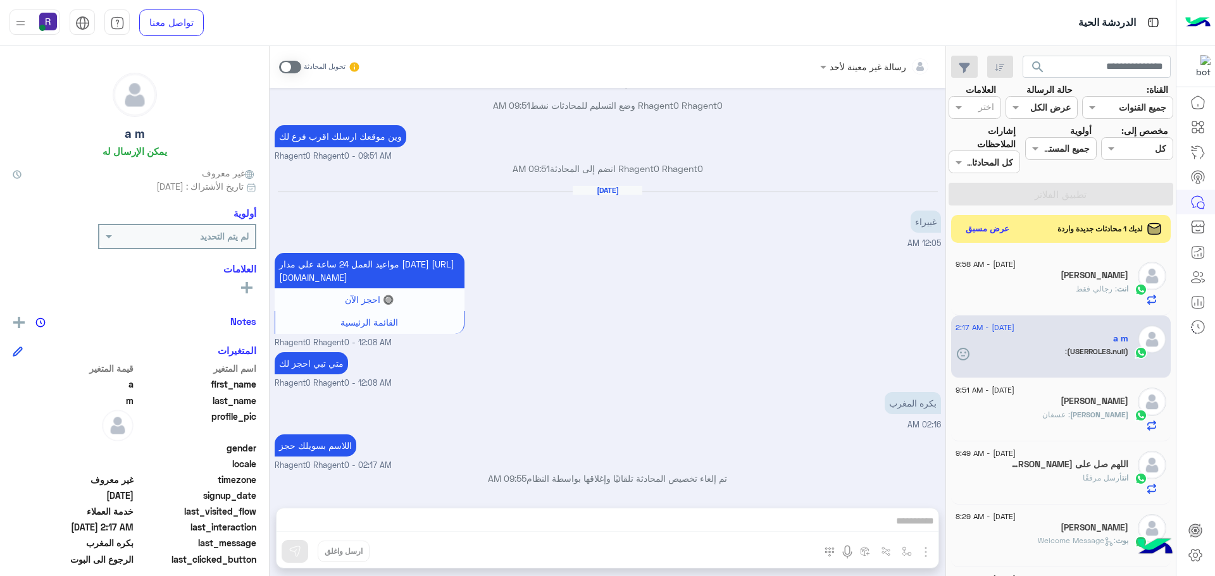 This screenshot has height=576, width=1215. I want to click on h5: Omar, so click(1094, 528).